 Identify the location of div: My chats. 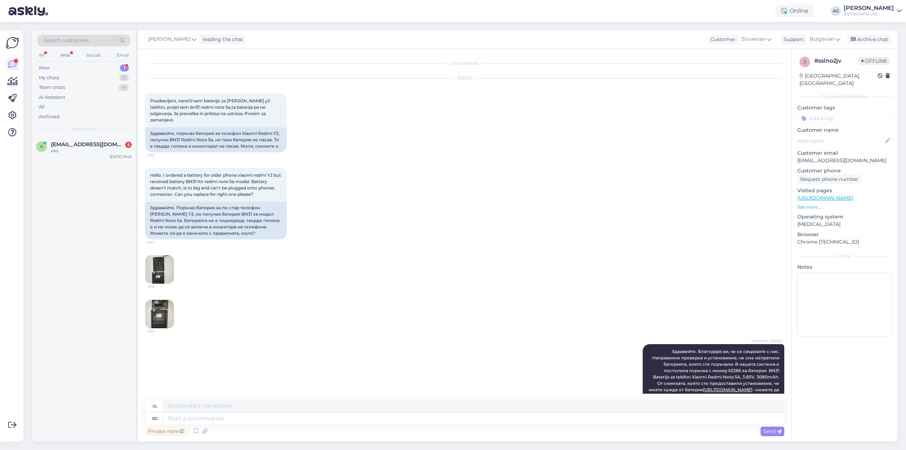
(49, 78).